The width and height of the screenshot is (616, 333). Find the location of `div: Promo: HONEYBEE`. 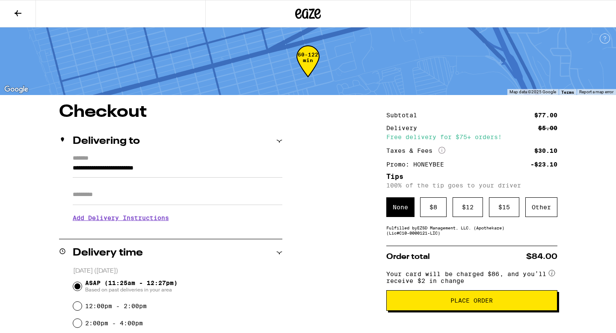

div: Promo: HONEYBEE is located at coordinates (418, 164).